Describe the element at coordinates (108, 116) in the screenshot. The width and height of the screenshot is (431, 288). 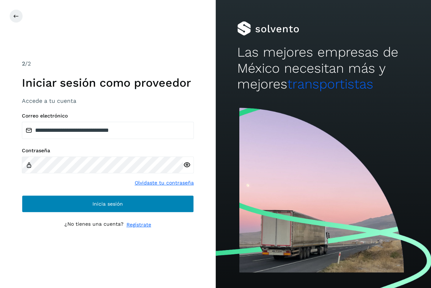
I see `label: Correo electrónico` at that location.